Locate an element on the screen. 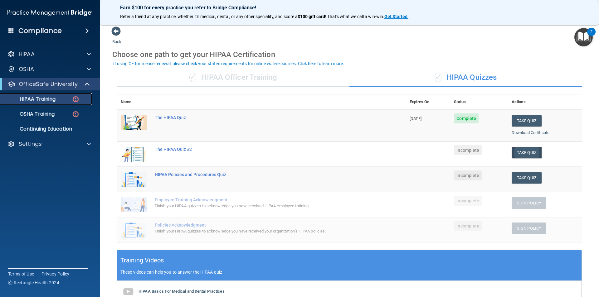 This screenshot has height=297, width=599. p: These videos can help you to answer the HIPAA quiz is located at coordinates (350, 273).